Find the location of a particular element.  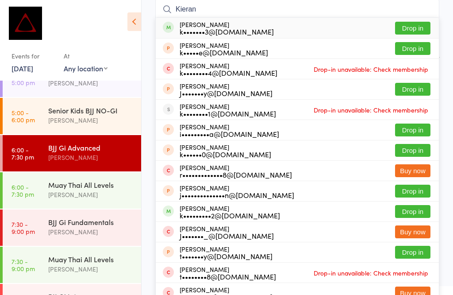

div: Senior Kids BJJ NO-GI is located at coordinates (91, 110).